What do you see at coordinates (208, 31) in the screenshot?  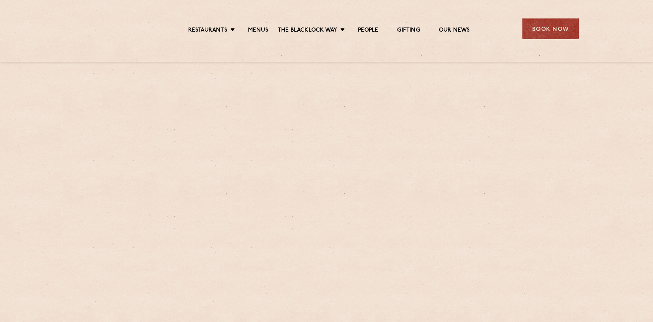 I see `a: Restaurants` at bounding box center [208, 31].